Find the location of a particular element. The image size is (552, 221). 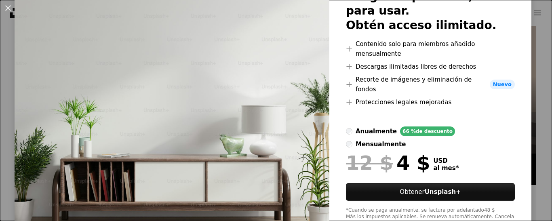

span: al mes * is located at coordinates (445, 168).